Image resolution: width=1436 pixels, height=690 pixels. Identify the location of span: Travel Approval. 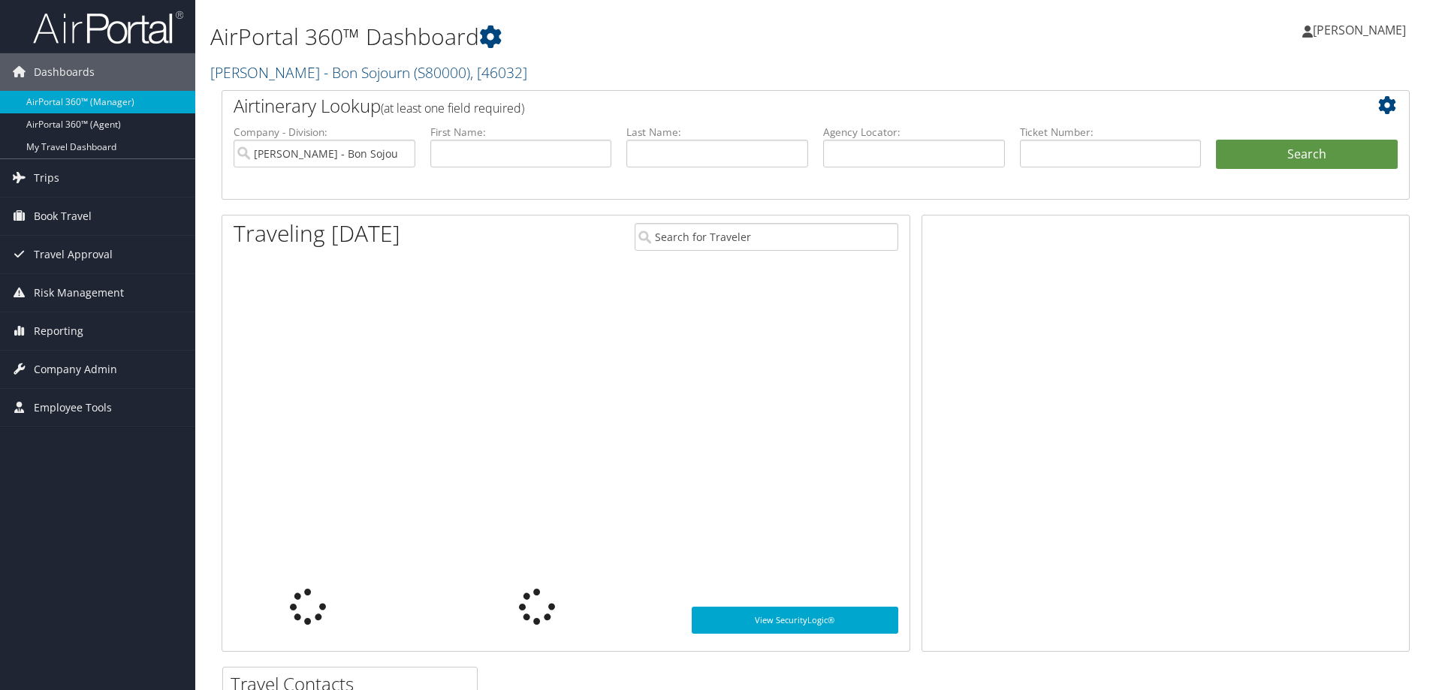
(73, 255).